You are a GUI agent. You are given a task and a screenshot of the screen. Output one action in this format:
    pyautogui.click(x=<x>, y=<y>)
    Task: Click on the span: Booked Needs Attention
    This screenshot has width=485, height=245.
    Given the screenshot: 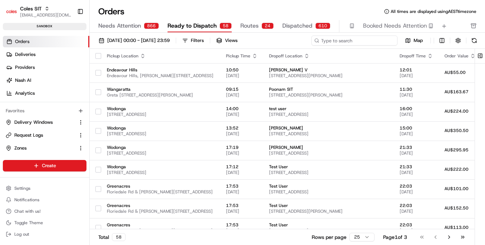 What is the action you would take?
    pyautogui.click(x=395, y=26)
    